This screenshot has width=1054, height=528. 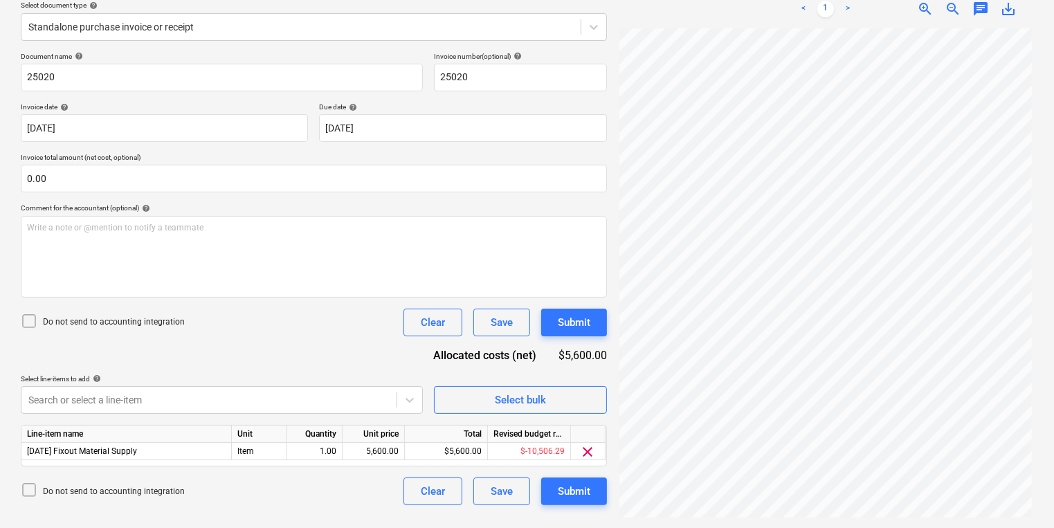 What do you see at coordinates (313, 158) in the screenshot?
I see `p: Invoice total amount (net cost, optional)` at bounding box center [313, 158].